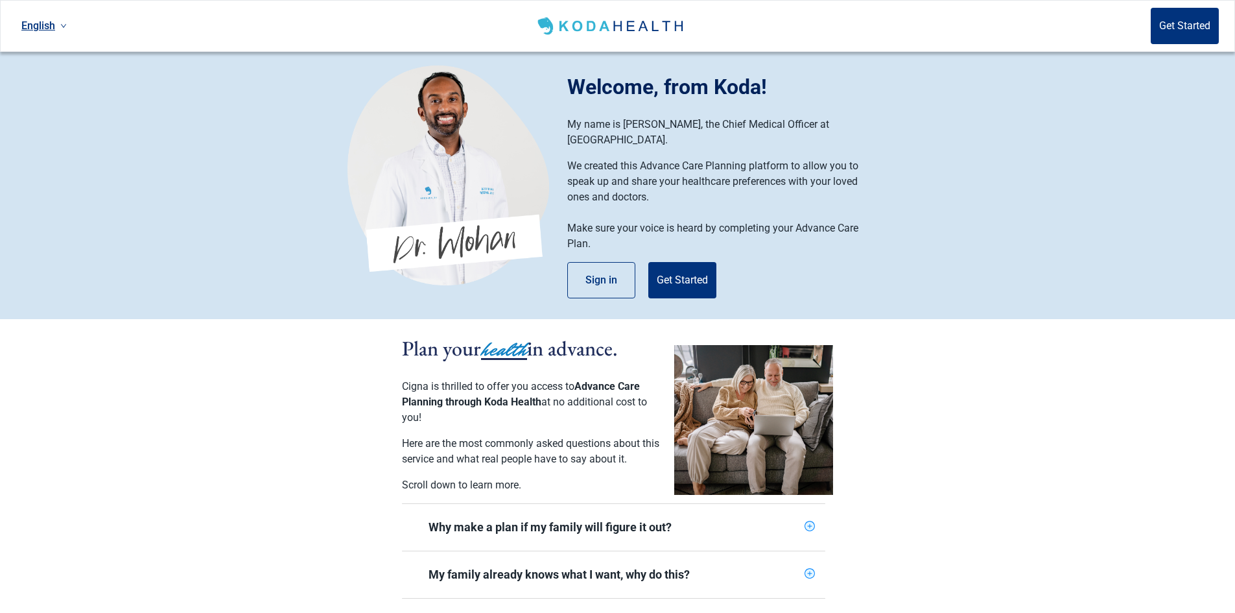 This screenshot has height=613, width=1235. Describe the element at coordinates (721, 236) in the screenshot. I see `p: Make sure your voice is heard by completing your Advance Care Plan.` at that location.